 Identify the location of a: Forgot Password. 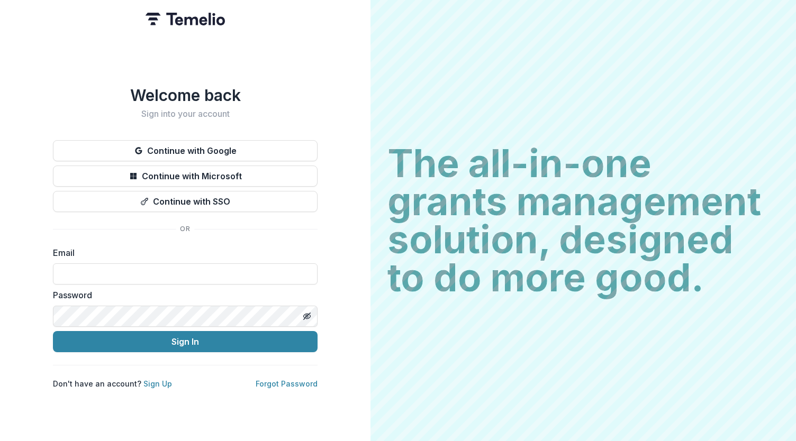
(286, 383).